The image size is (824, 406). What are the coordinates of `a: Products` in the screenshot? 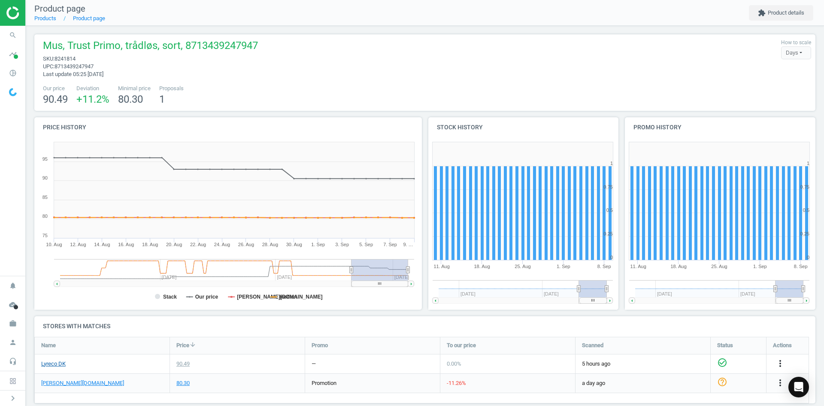 It's located at (45, 18).